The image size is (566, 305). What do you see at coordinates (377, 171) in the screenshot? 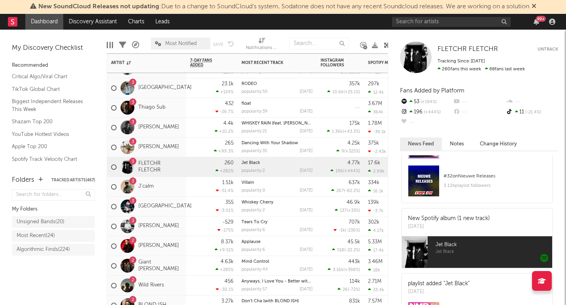
I see `div: 2.99k` at bounding box center [377, 171].